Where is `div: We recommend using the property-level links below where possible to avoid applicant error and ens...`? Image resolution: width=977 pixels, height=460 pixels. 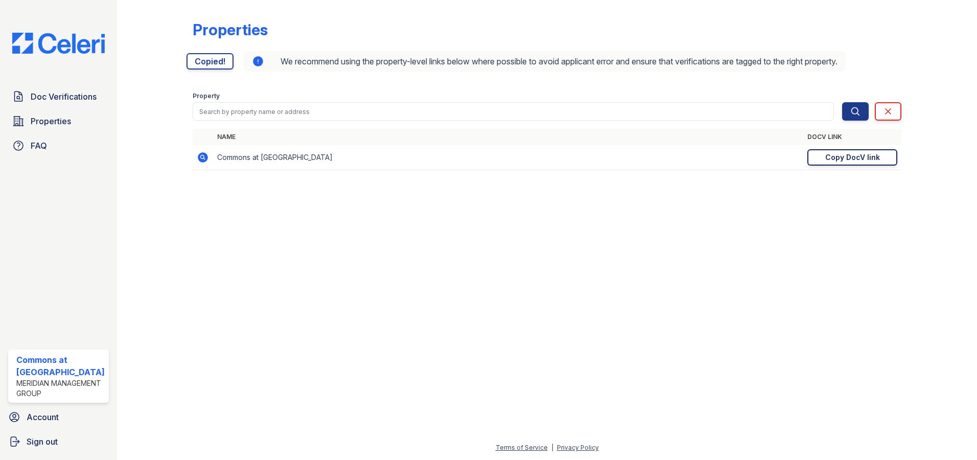
div: We recommend using the property-level links below where possible to avoid applicant error and ens... is located at coordinates (544, 61).